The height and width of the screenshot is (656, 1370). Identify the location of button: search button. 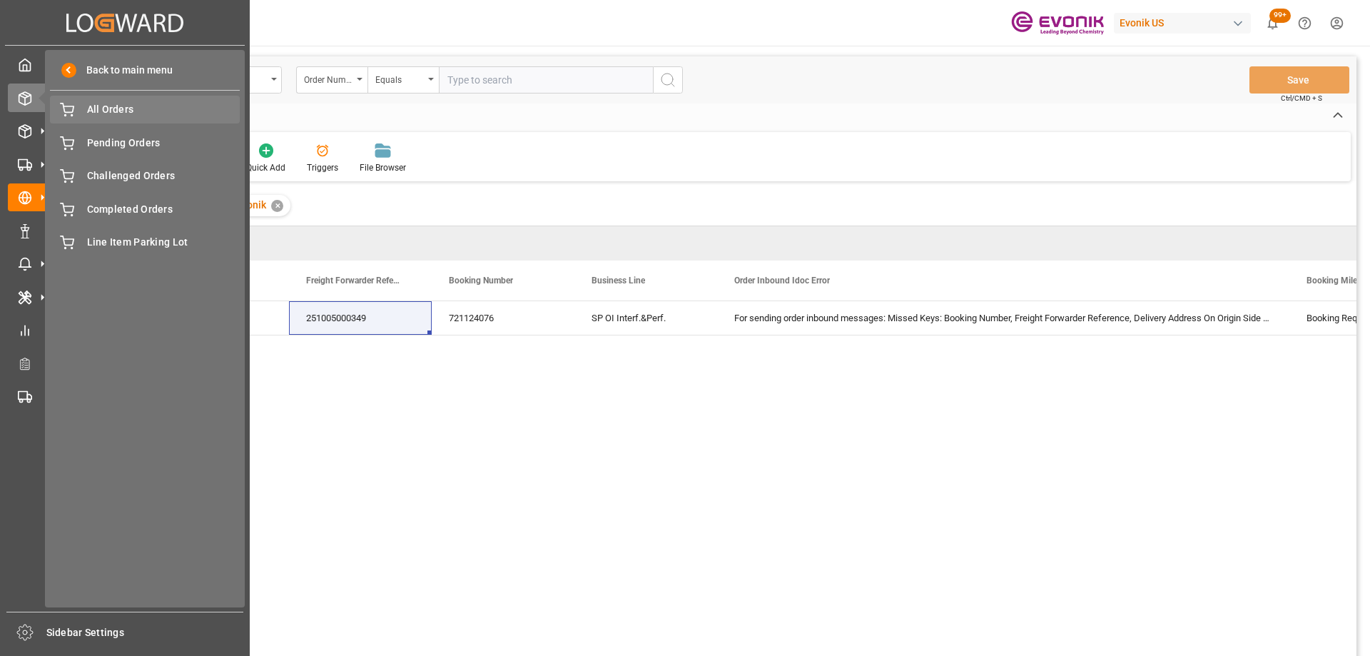
(668, 80).